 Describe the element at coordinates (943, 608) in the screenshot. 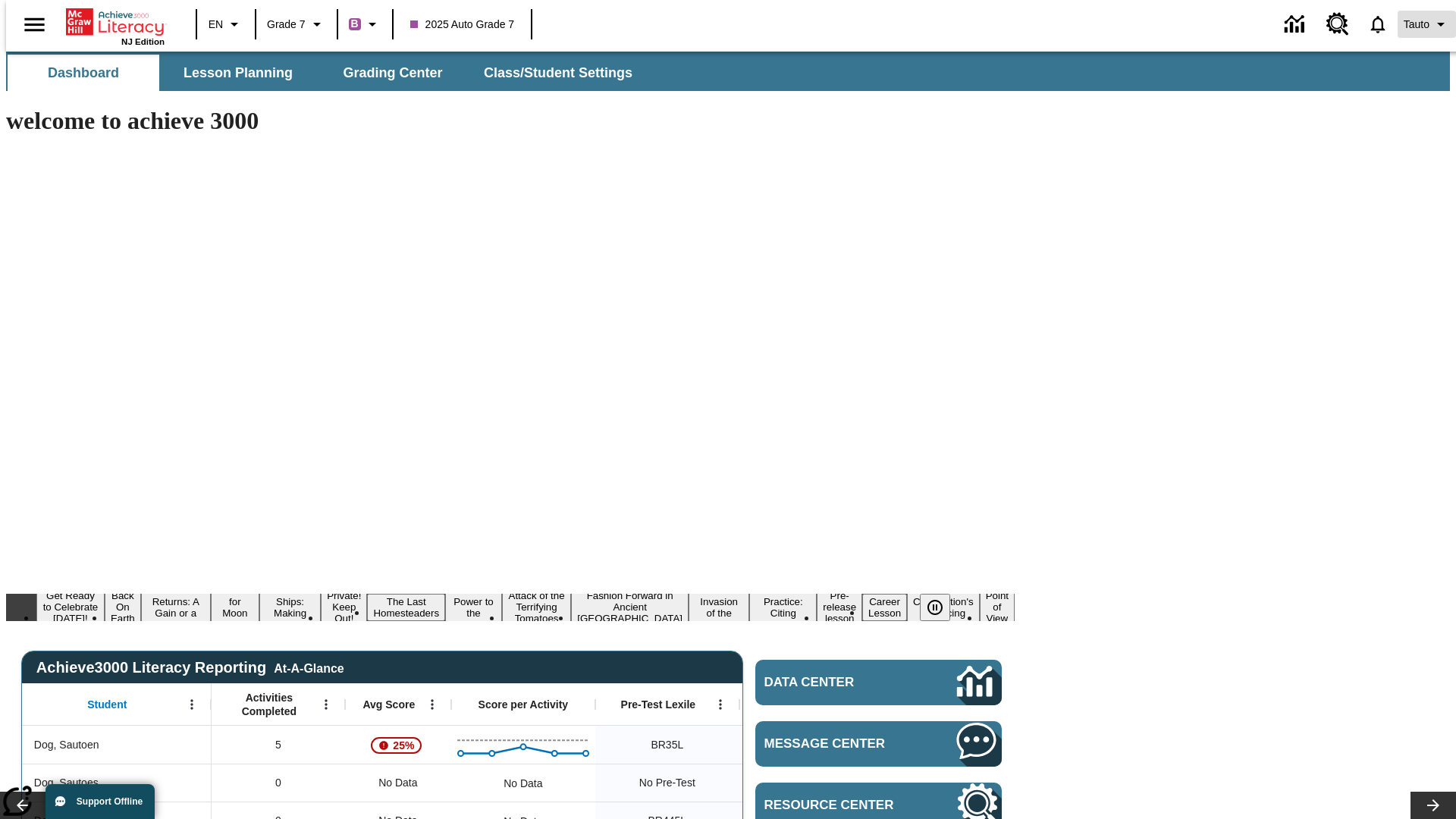

I see `div: Pause` at that location.